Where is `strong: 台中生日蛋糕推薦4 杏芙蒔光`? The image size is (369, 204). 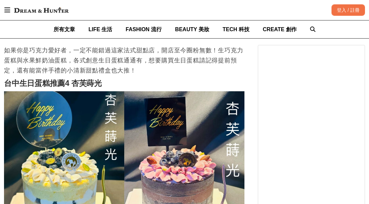 strong: 台中生日蛋糕推薦4 杏芙蒔光 is located at coordinates (53, 83).